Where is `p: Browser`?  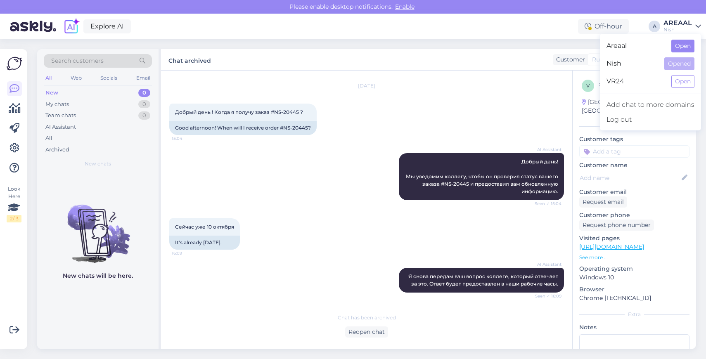 p: Browser is located at coordinates (634, 289).